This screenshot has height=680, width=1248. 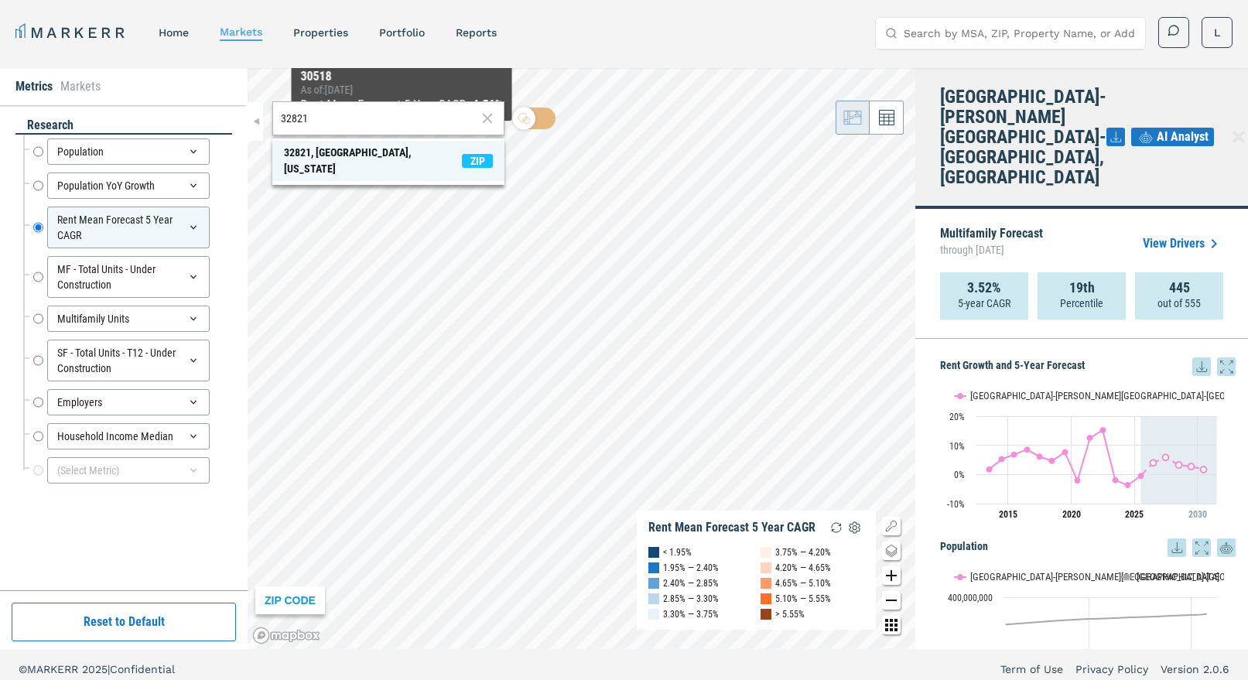 What do you see at coordinates (290, 600) in the screenshot?
I see `div: ZIP CODE` at bounding box center [290, 600].